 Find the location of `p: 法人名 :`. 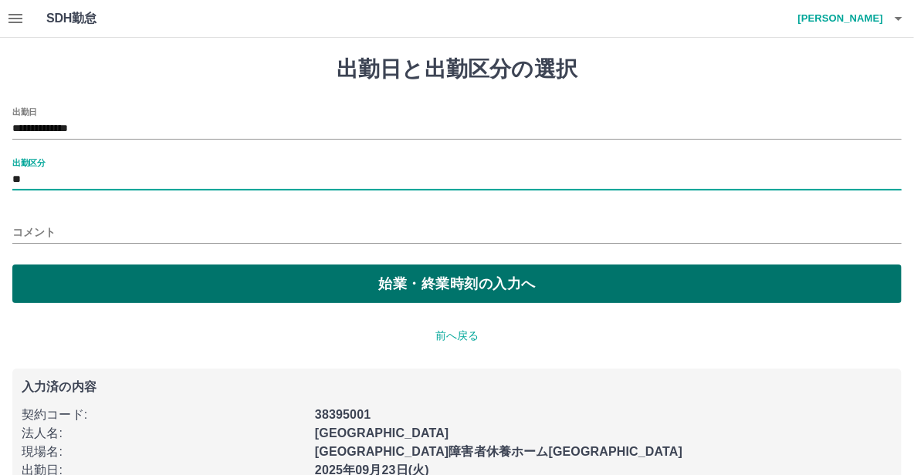

p: 法人名 : is located at coordinates (164, 434).